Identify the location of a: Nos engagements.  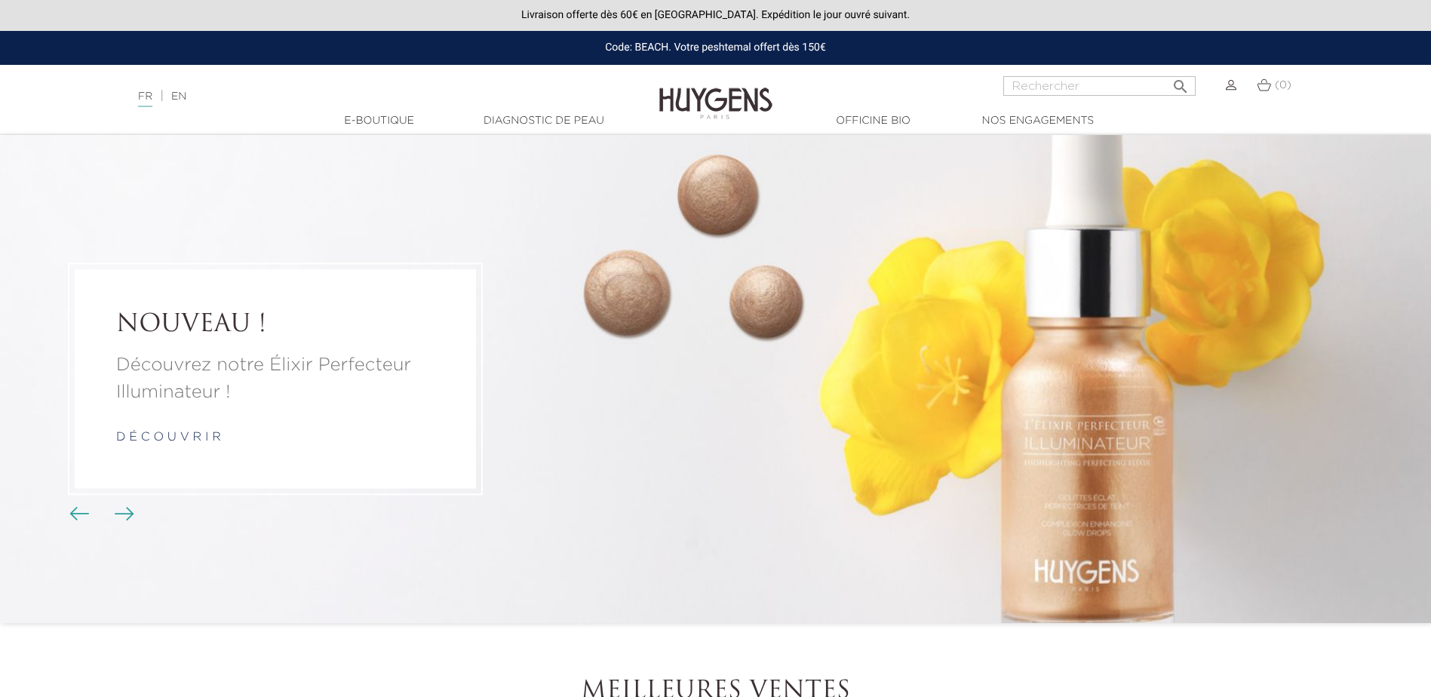
(1038, 121).